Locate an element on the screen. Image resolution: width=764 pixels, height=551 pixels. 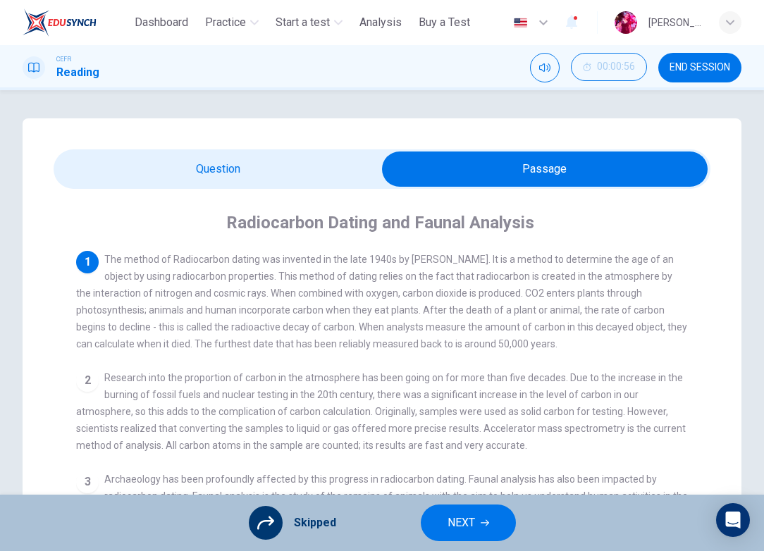
div: Open Intercom Messenger is located at coordinates (733, 520).